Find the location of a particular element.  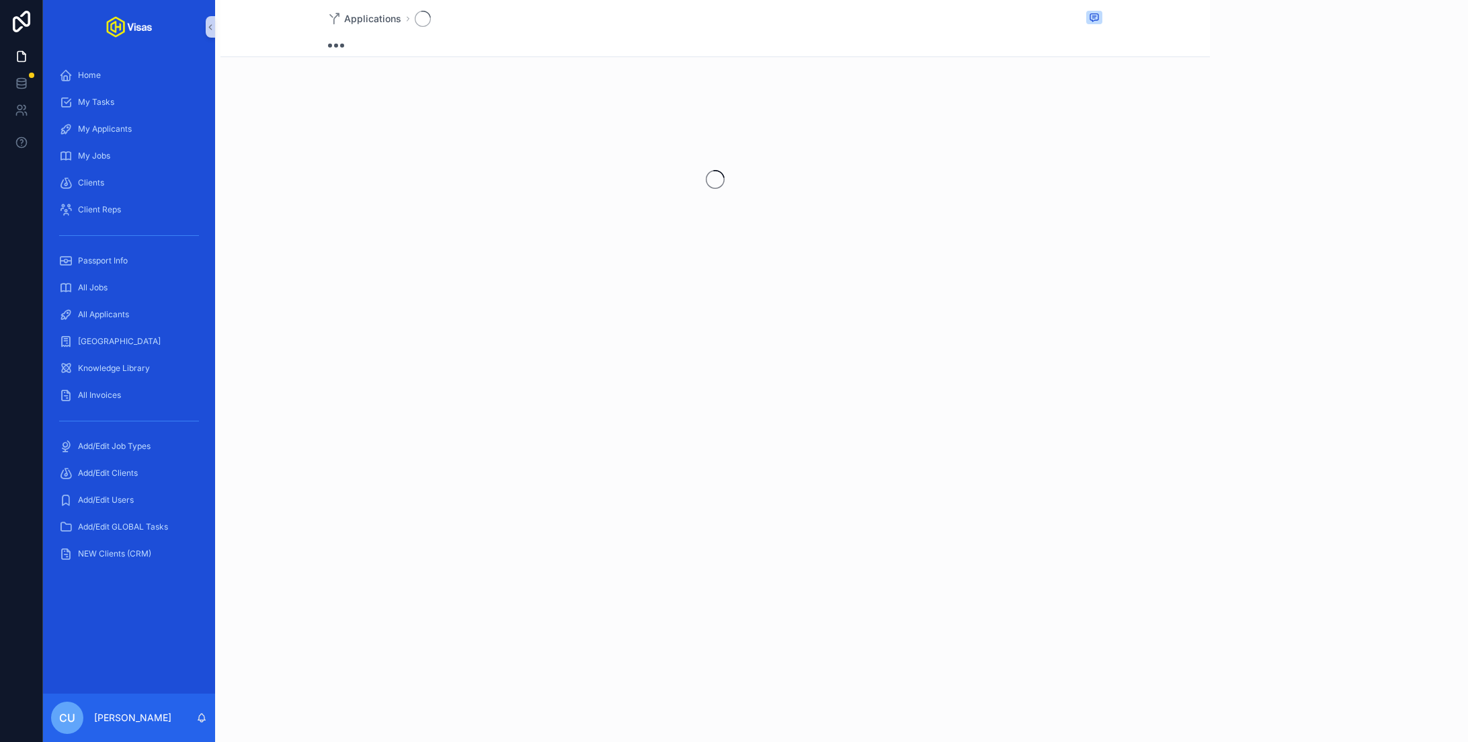

a: Knowledge Library is located at coordinates (129, 368).